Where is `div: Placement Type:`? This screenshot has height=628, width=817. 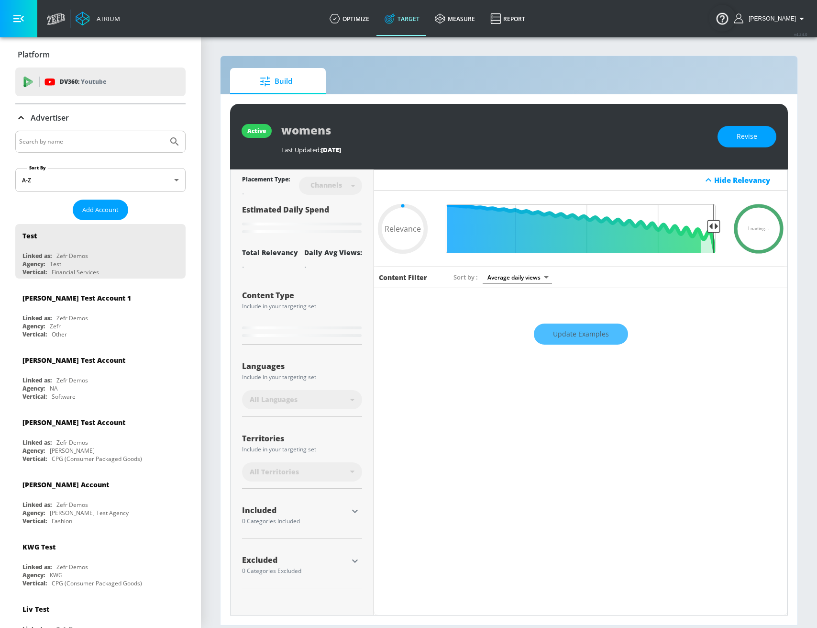
div: Placement Type: is located at coordinates (266, 180).